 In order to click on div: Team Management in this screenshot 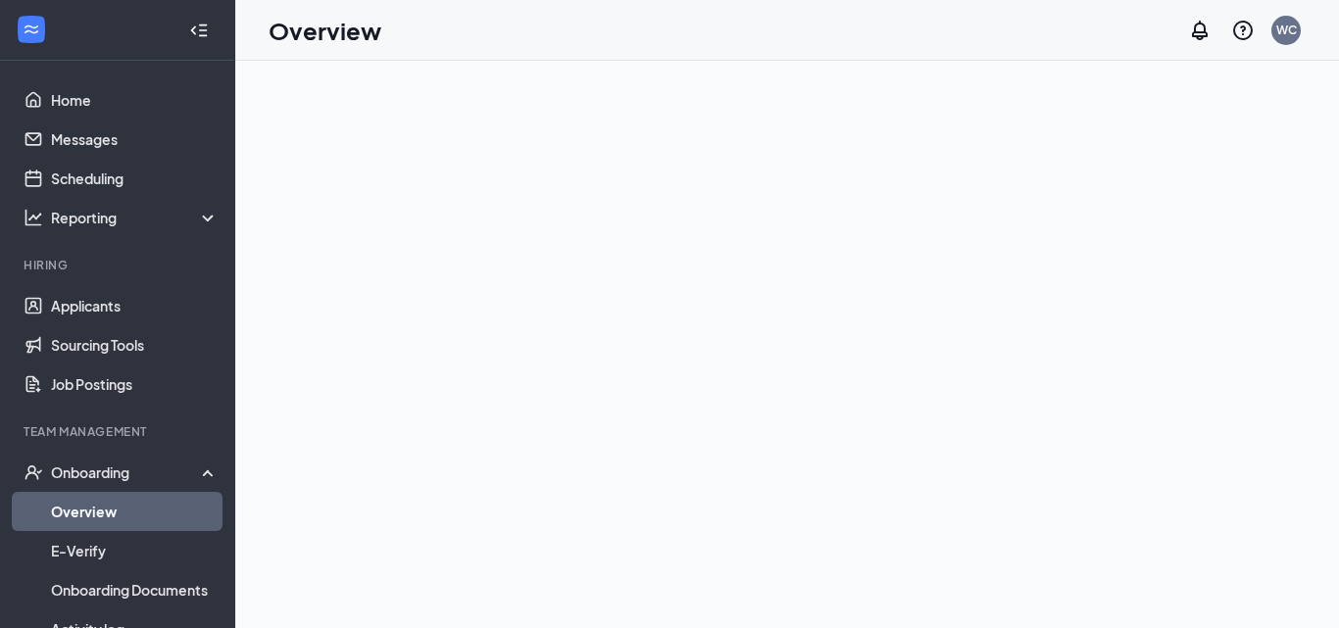, I will do `click(119, 431)`.